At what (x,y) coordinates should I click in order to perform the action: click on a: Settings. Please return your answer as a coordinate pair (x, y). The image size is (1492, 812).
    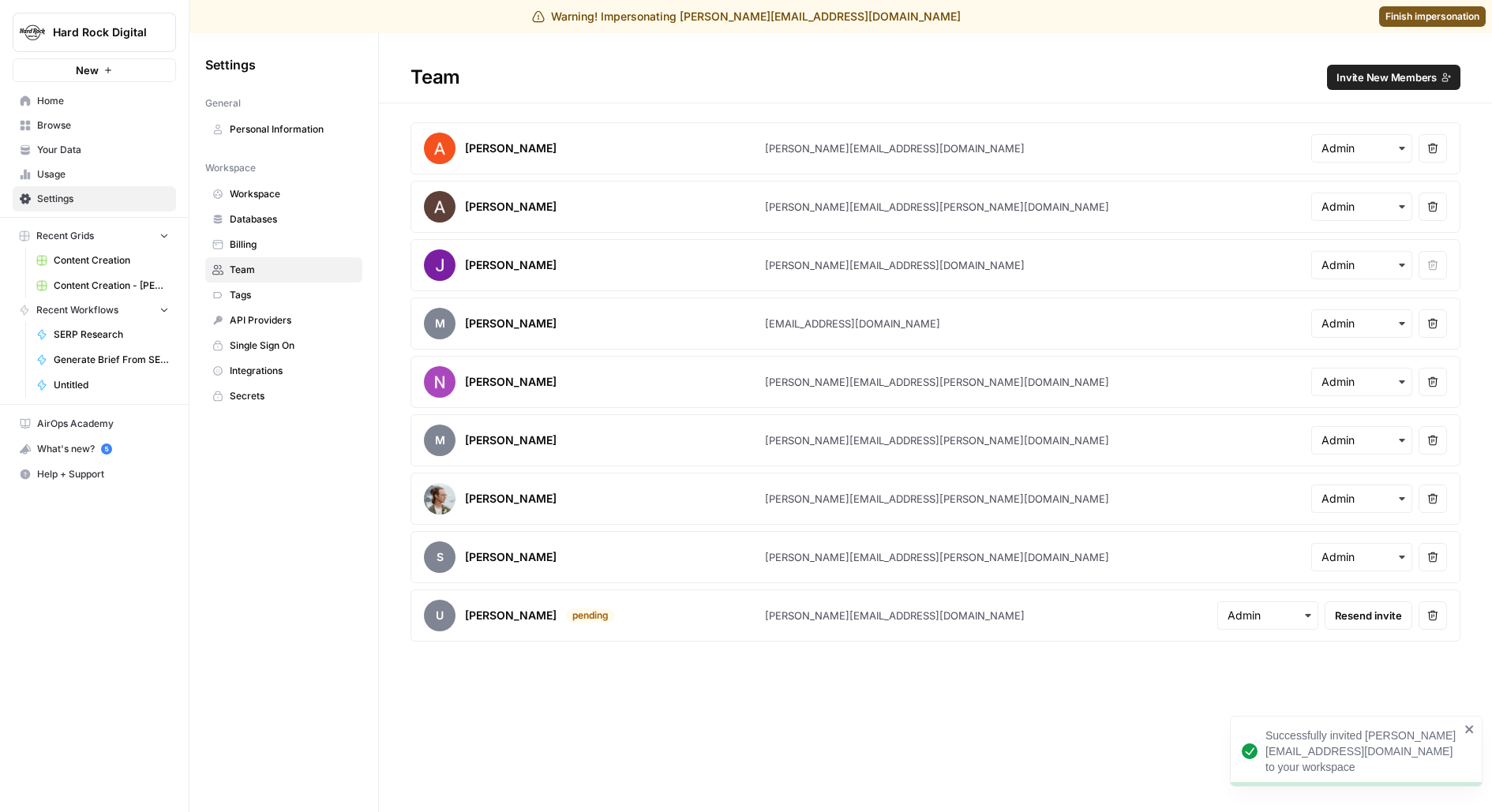
    Looking at the image, I should click on (94, 199).